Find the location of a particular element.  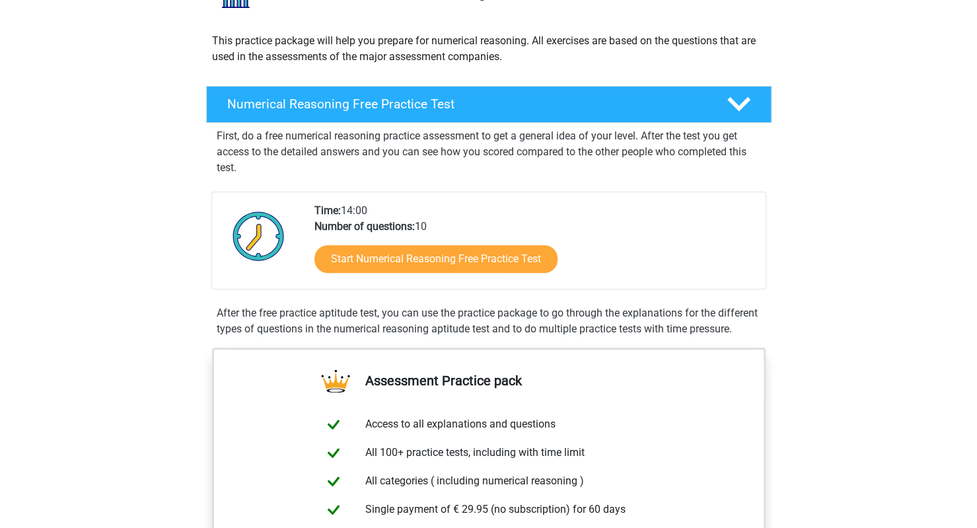

p: First, do a free numerical reasoning practice assessment to get a general idea of your level. Aft... is located at coordinates (489, 152).